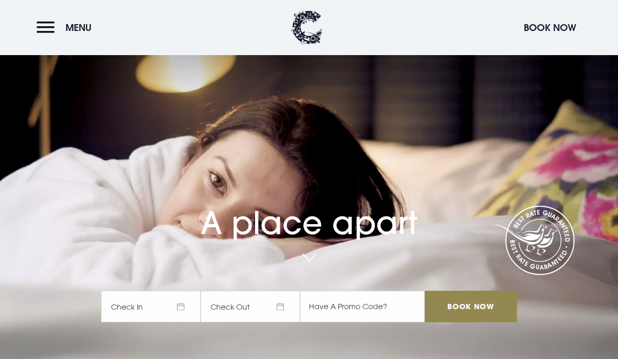 Image resolution: width=618 pixels, height=359 pixels. I want to click on button: Menu, so click(67, 27).